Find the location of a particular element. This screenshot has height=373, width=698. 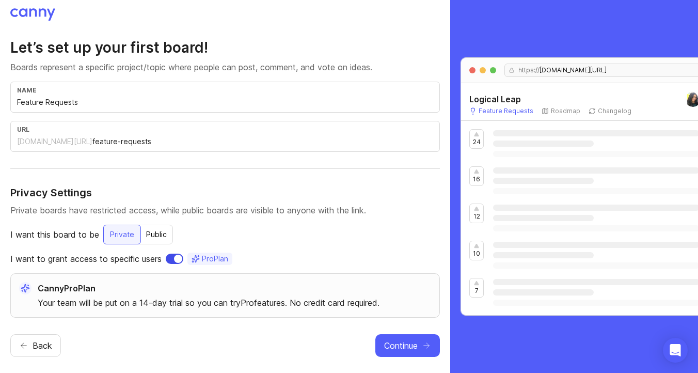

div: Public is located at coordinates (156, 234).